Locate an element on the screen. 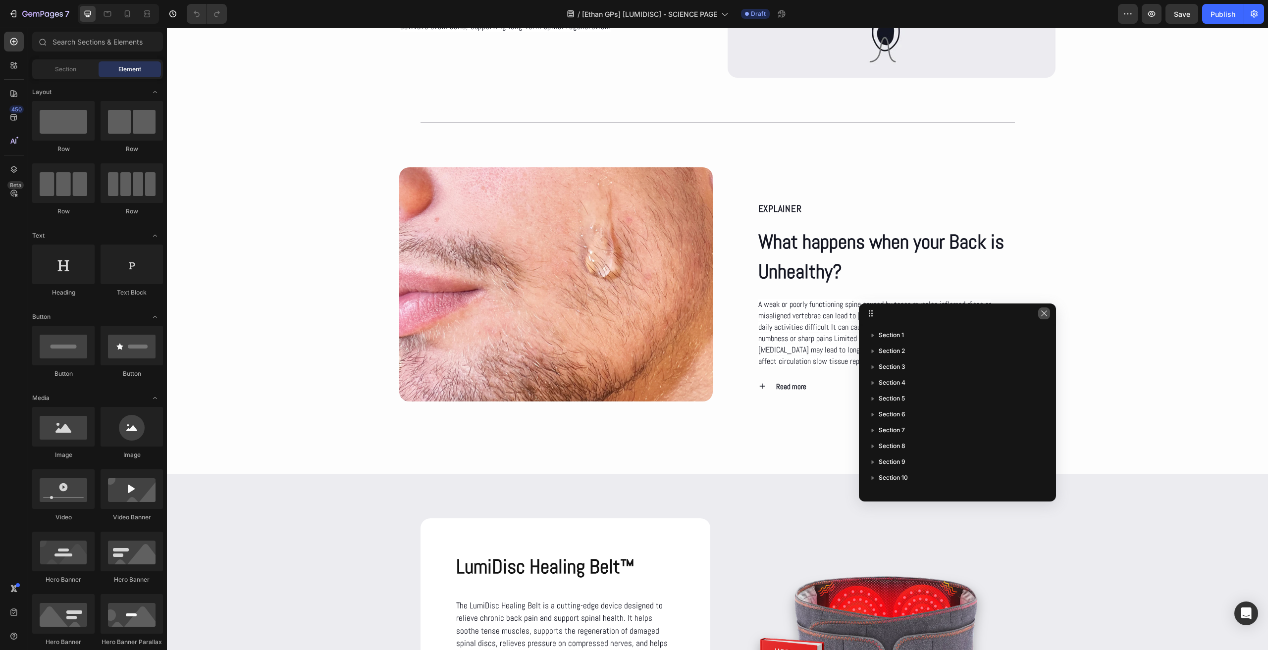  div: Beta is located at coordinates (15, 185).